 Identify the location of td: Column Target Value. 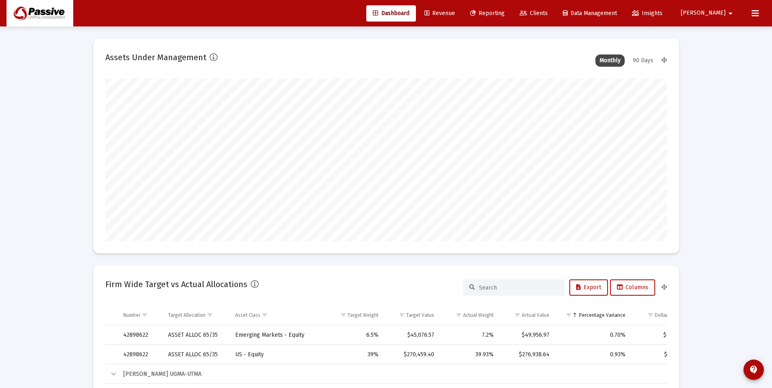
(412, 315).